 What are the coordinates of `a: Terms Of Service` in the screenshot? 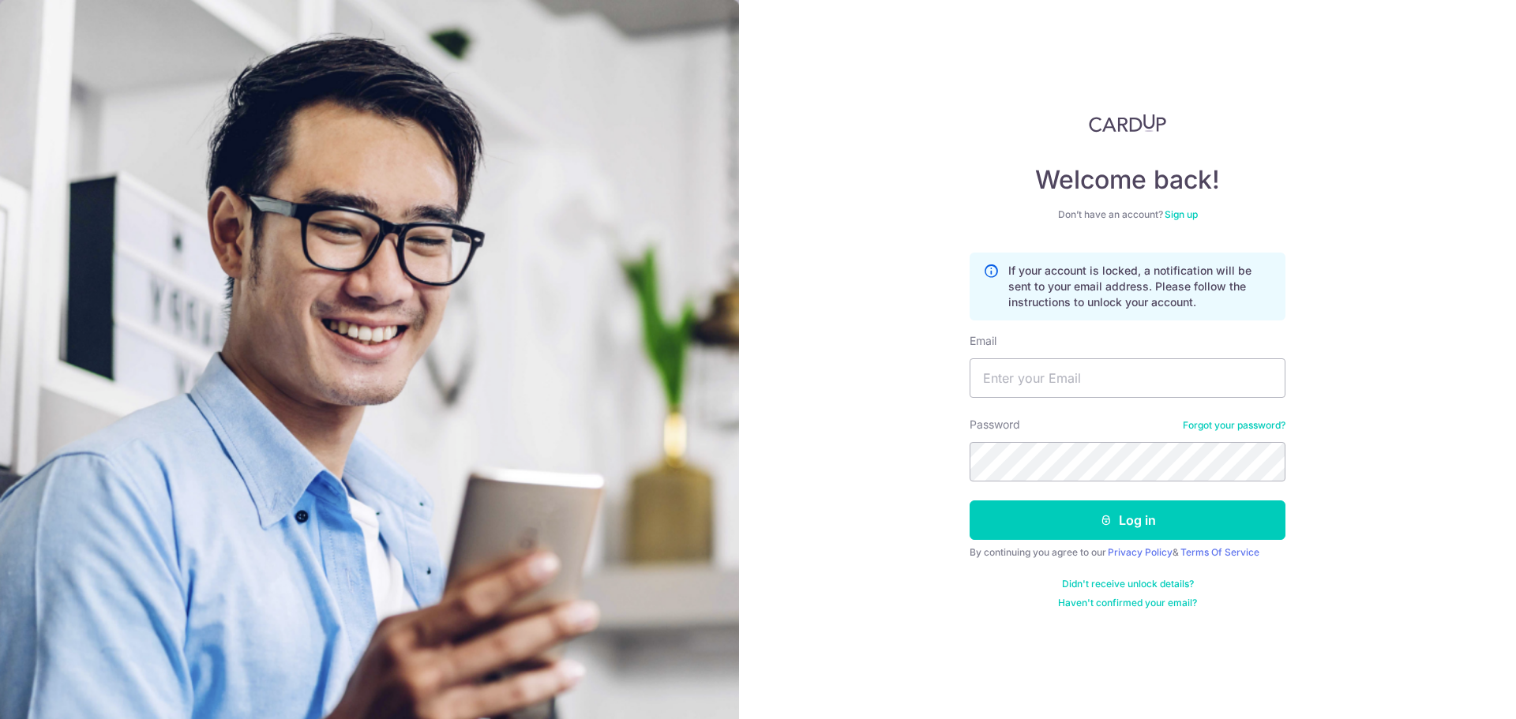 It's located at (1220, 552).